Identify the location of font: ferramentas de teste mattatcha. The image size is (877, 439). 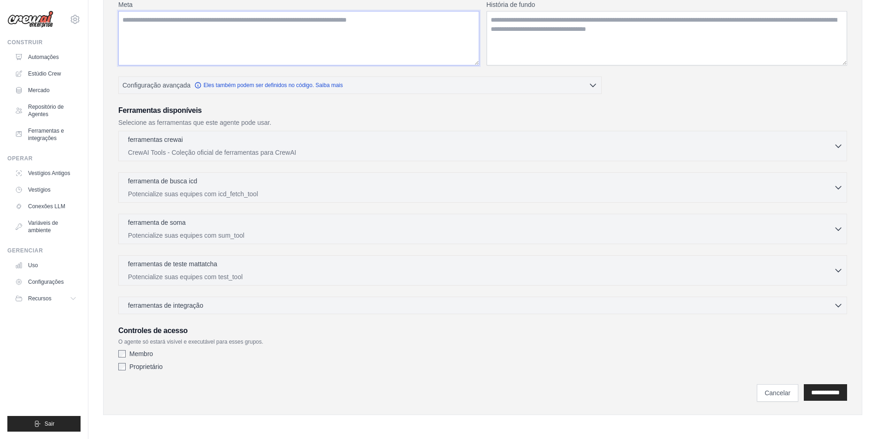
(173, 264).